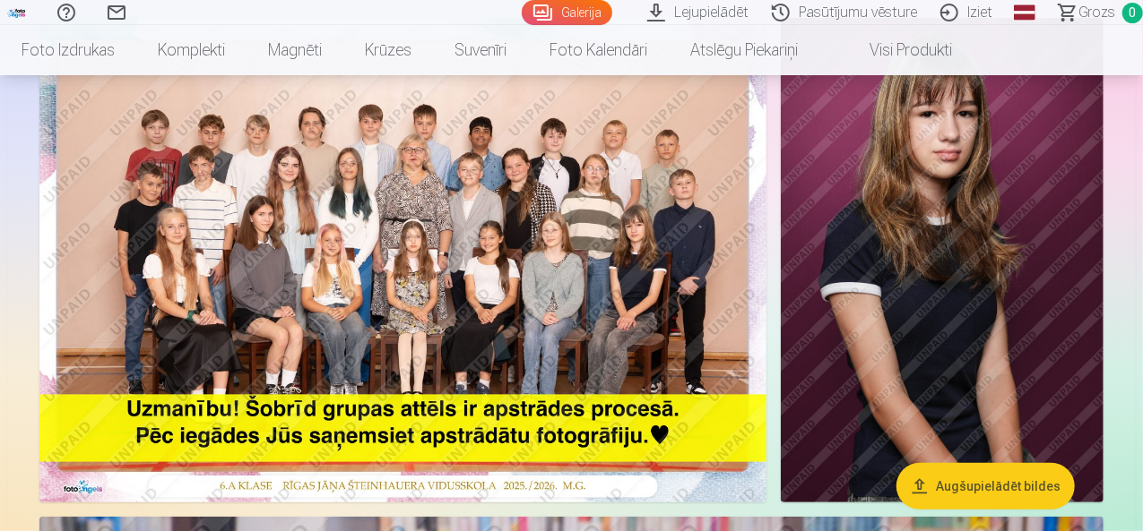  I want to click on a: Atslēgu piekariņi, so click(744, 50).